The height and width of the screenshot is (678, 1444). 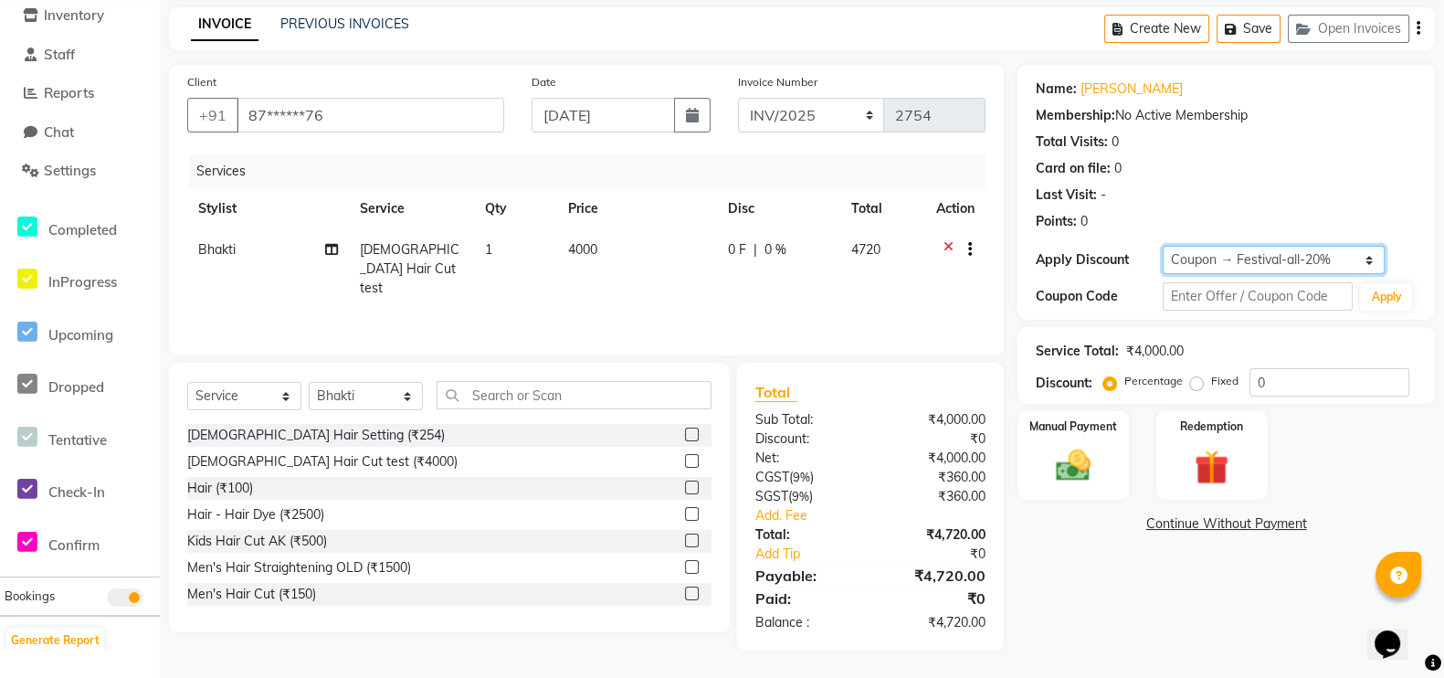 I want to click on div: Balance :, so click(x=806, y=622).